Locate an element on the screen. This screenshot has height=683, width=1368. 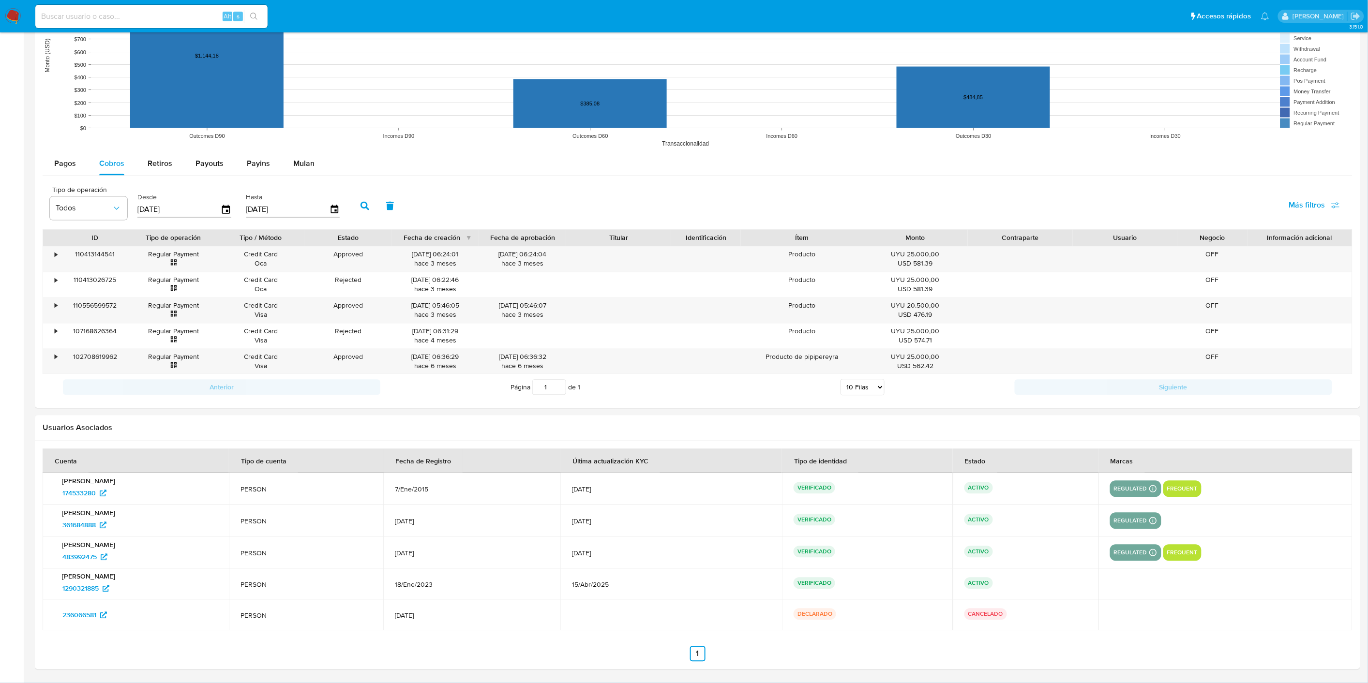
span: 3.151.0 is located at coordinates (1356, 27).